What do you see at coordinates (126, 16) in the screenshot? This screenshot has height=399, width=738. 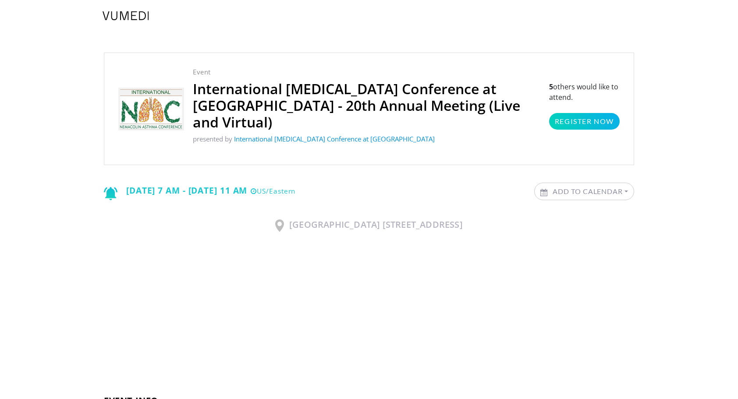 I see `img: VuMedi Logo` at bounding box center [126, 16].